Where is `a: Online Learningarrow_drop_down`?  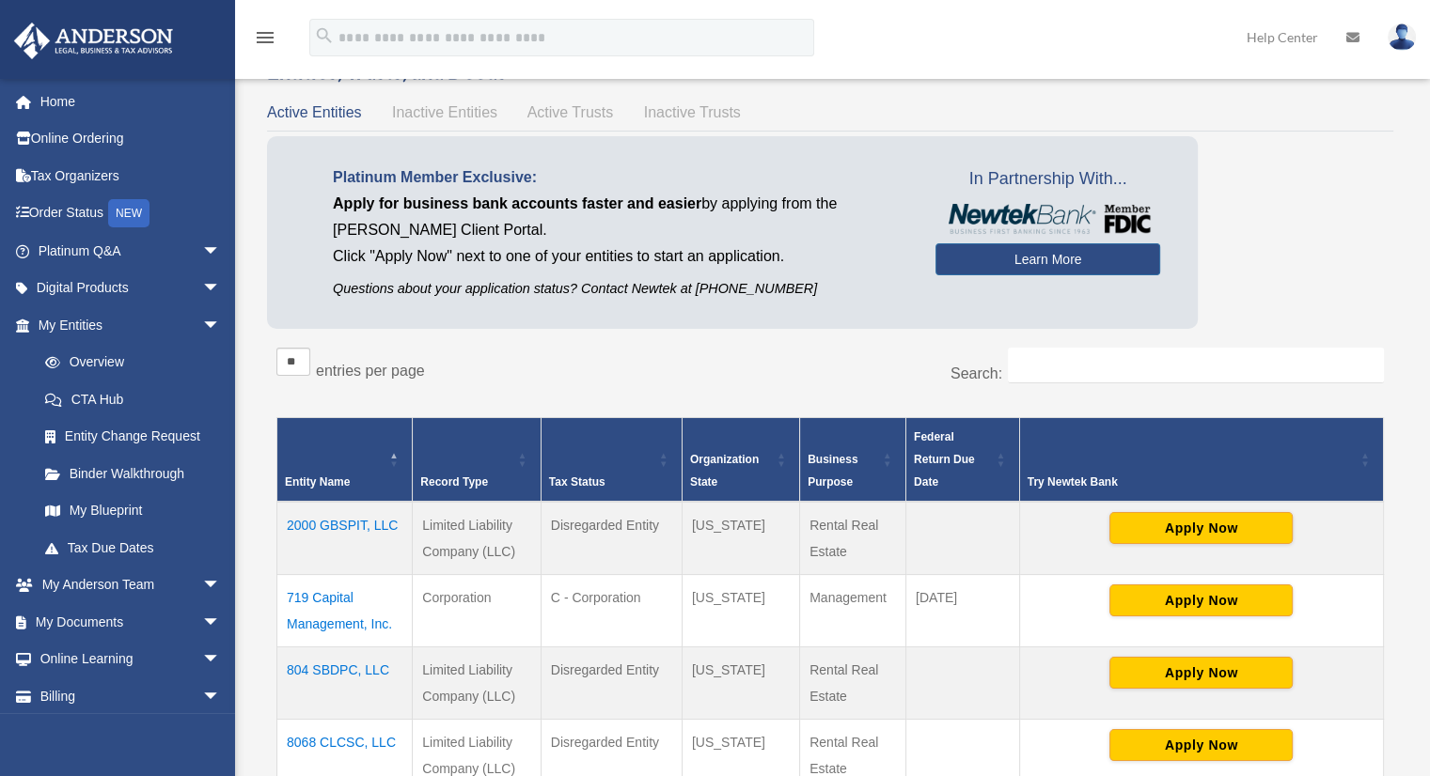
a: Online Learningarrow_drop_down is located at coordinates (131, 660).